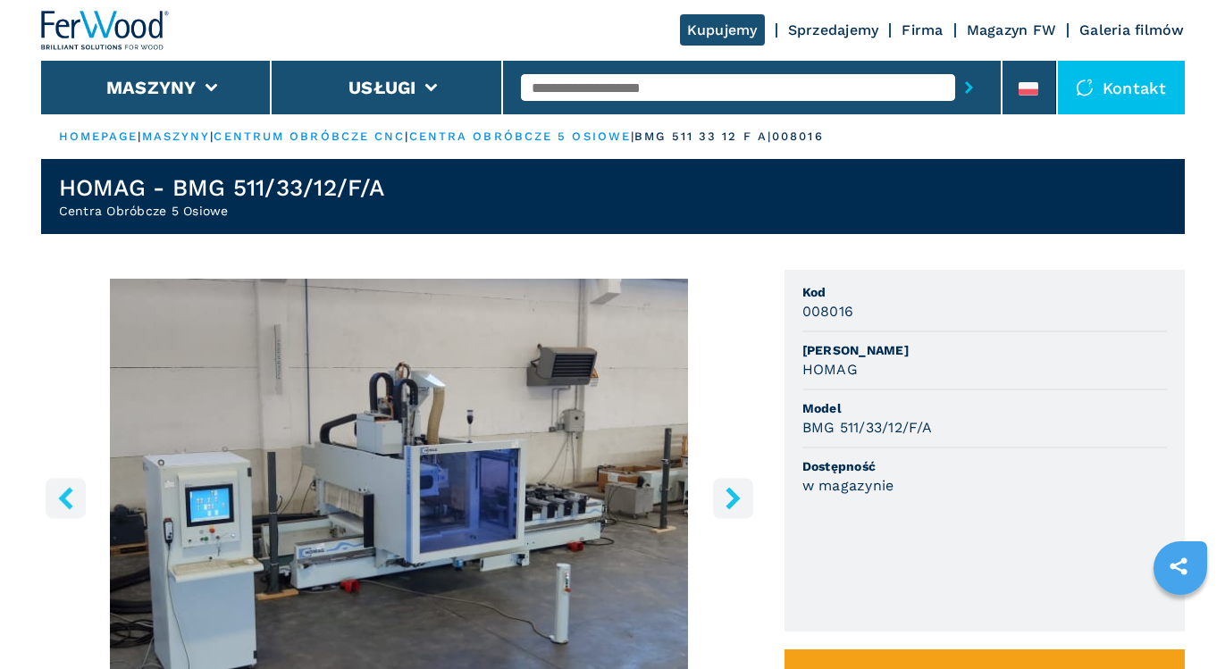  What do you see at coordinates (833, 29) in the screenshot?
I see `a: Sprzedajemy` at bounding box center [833, 29].